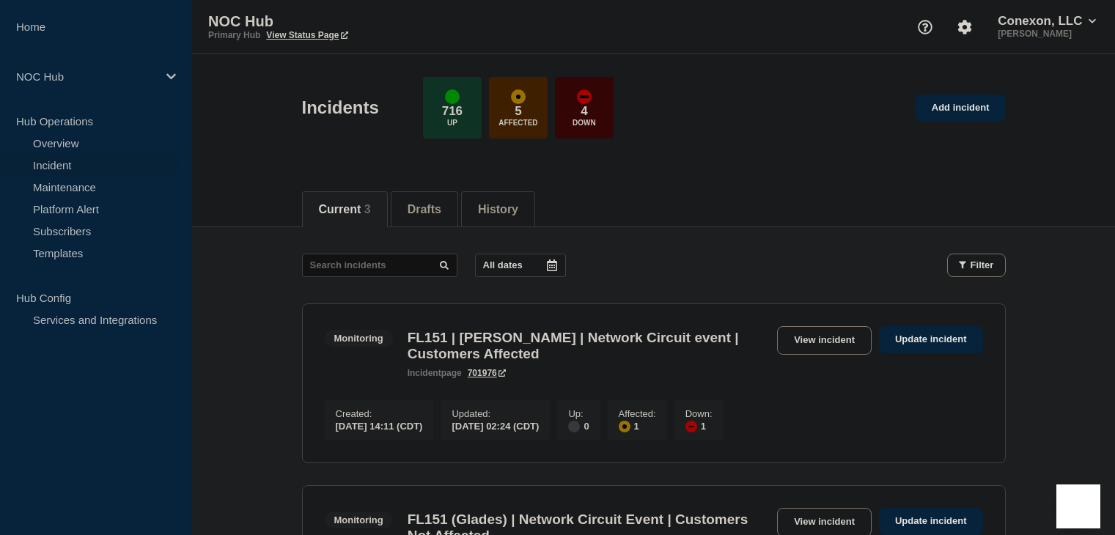  Describe the element at coordinates (517, 111) in the screenshot. I see `p: 5` at that location.